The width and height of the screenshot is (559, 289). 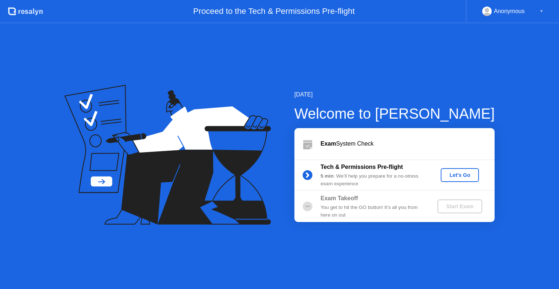 I want to click on b: 5 min, so click(x=327, y=176).